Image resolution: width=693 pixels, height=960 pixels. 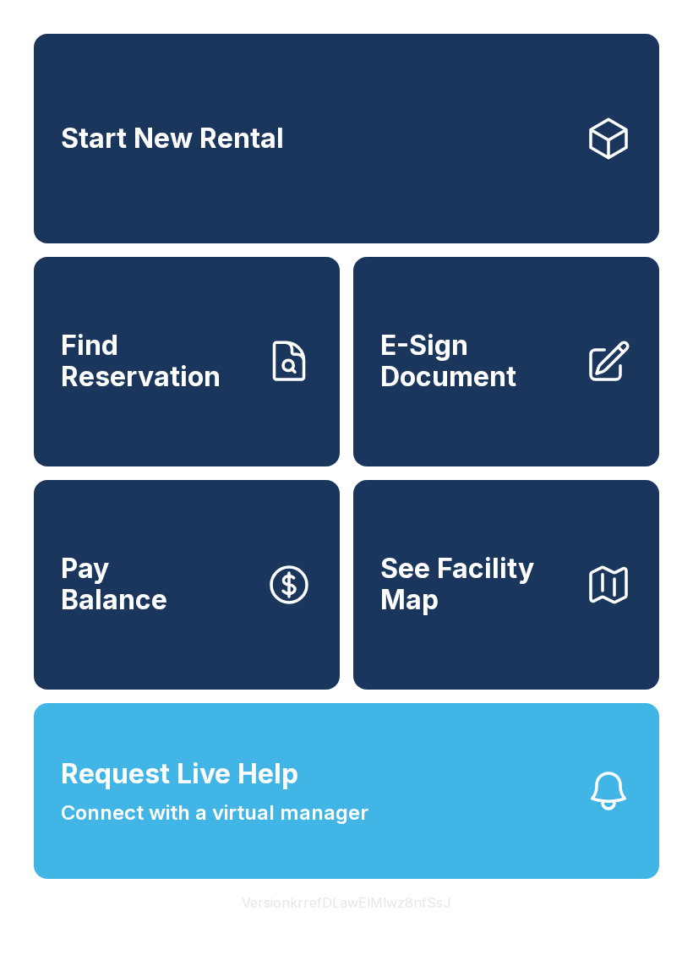 I want to click on span: Request Live Help, so click(x=179, y=774).